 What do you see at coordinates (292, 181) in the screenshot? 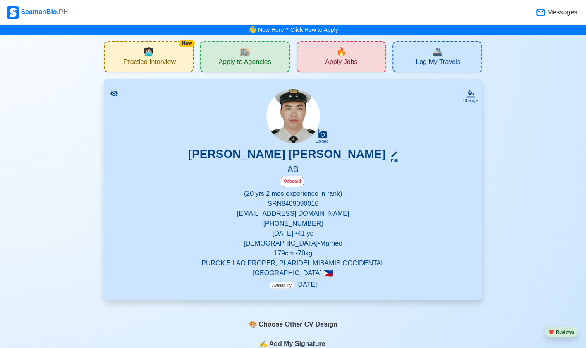
I see `div: Onboard` at bounding box center [292, 181].